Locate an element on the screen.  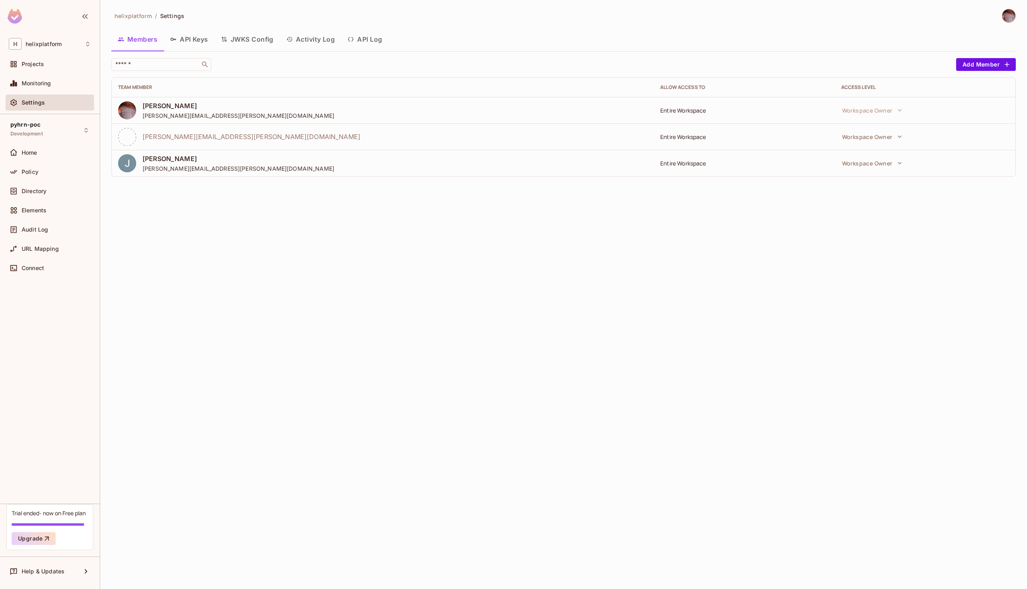
button: JWKS Config is located at coordinates (247, 39).